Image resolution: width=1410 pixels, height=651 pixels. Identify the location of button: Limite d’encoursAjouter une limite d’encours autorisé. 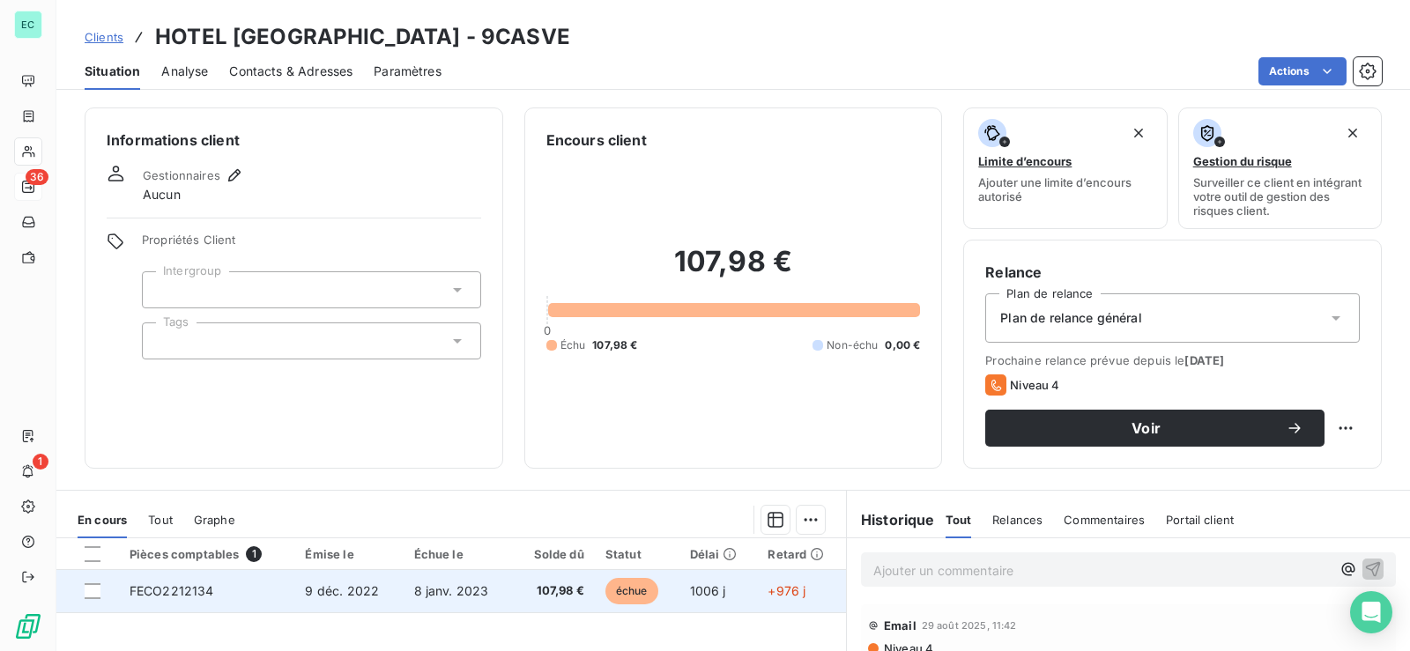
(1064, 168).